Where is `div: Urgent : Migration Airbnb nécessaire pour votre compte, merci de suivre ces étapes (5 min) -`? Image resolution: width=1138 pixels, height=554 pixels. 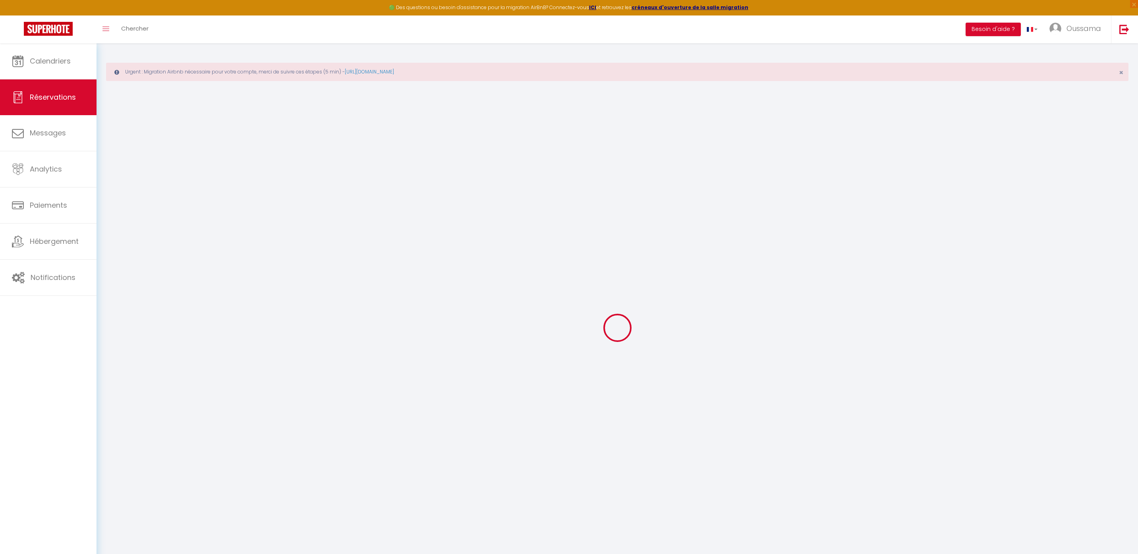 div: Urgent : Migration Airbnb nécessaire pour votre compte, merci de suivre ces étapes (5 min) - is located at coordinates (617, 72).